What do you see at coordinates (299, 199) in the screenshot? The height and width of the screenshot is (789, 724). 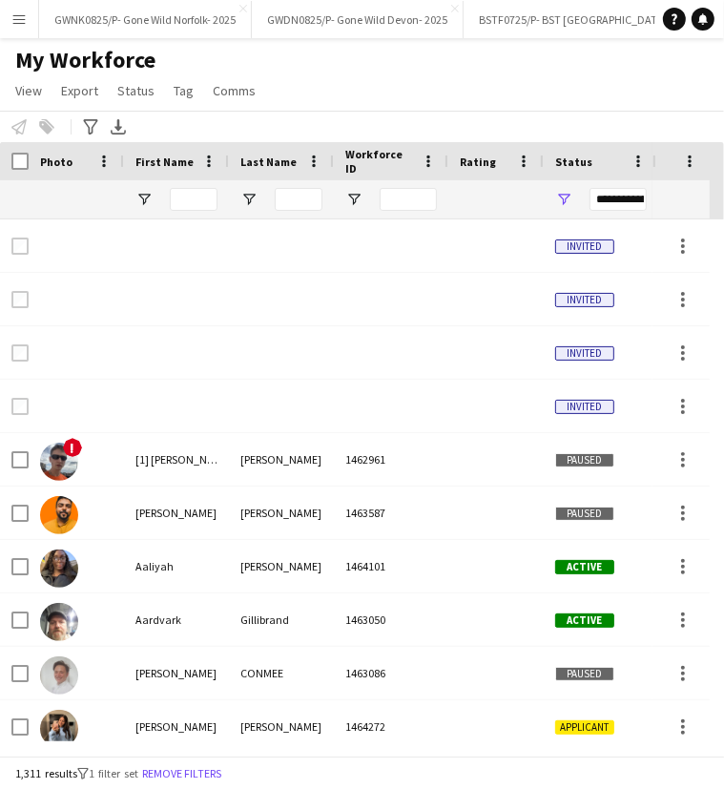 I see `input: Last Name Filter Input` at bounding box center [299, 199].